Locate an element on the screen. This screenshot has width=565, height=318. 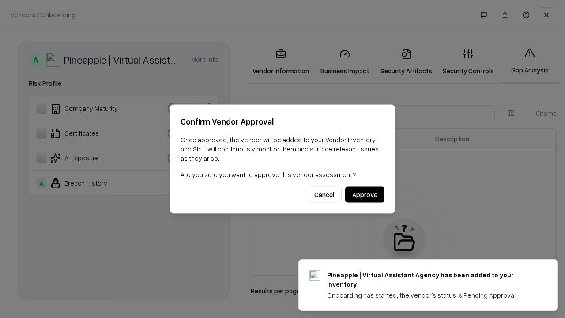
h2: Confirm Vendor Approval is located at coordinates (282, 121).